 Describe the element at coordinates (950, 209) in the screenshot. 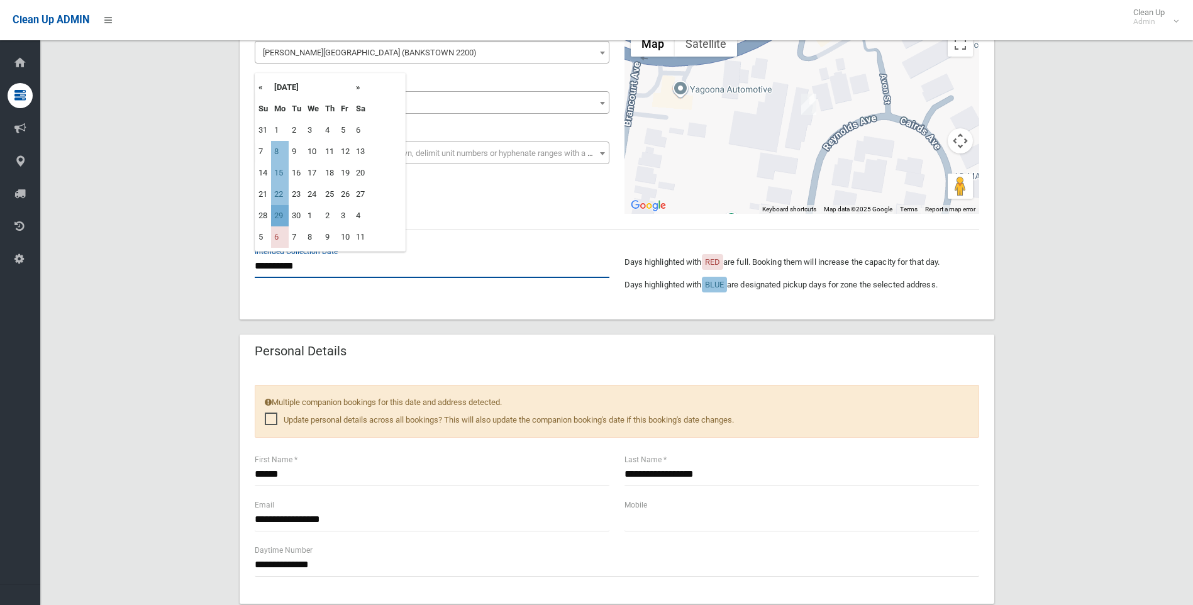

I see `a: Report a map error` at that location.